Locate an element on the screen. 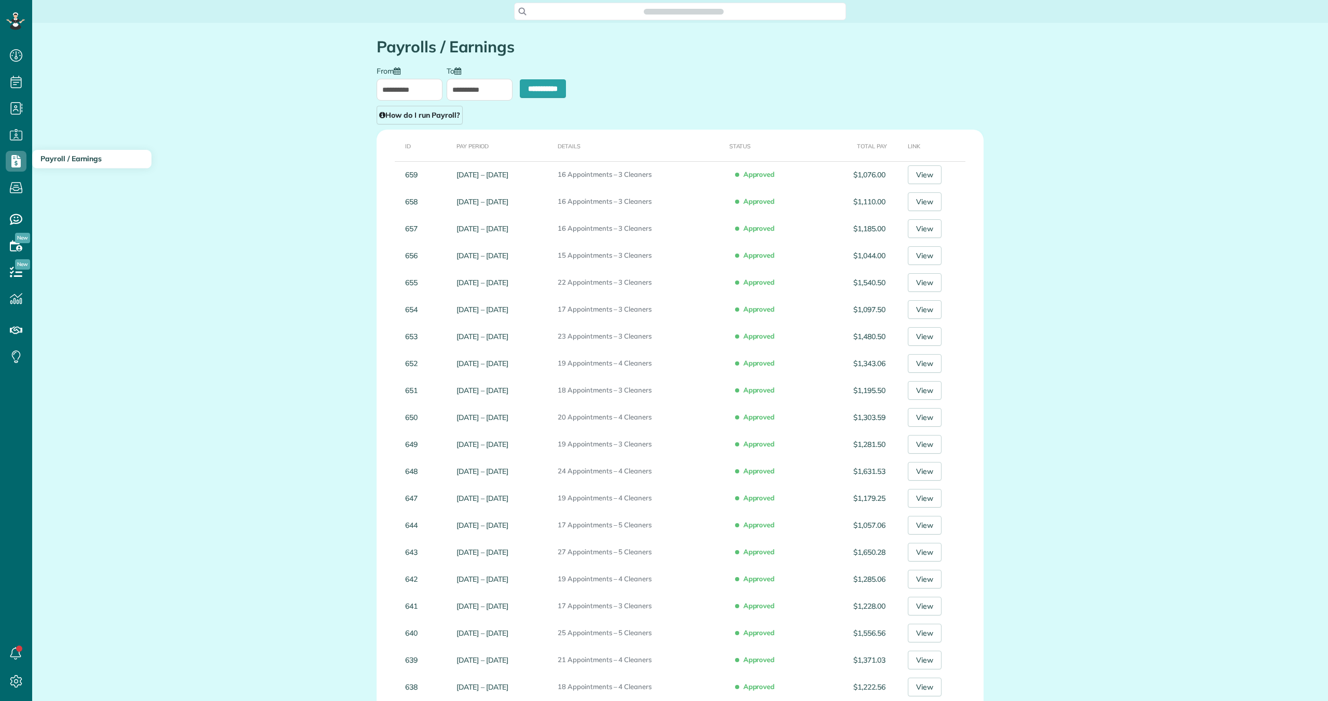 The width and height of the screenshot is (1328, 701). td: 651 is located at coordinates (414, 391).